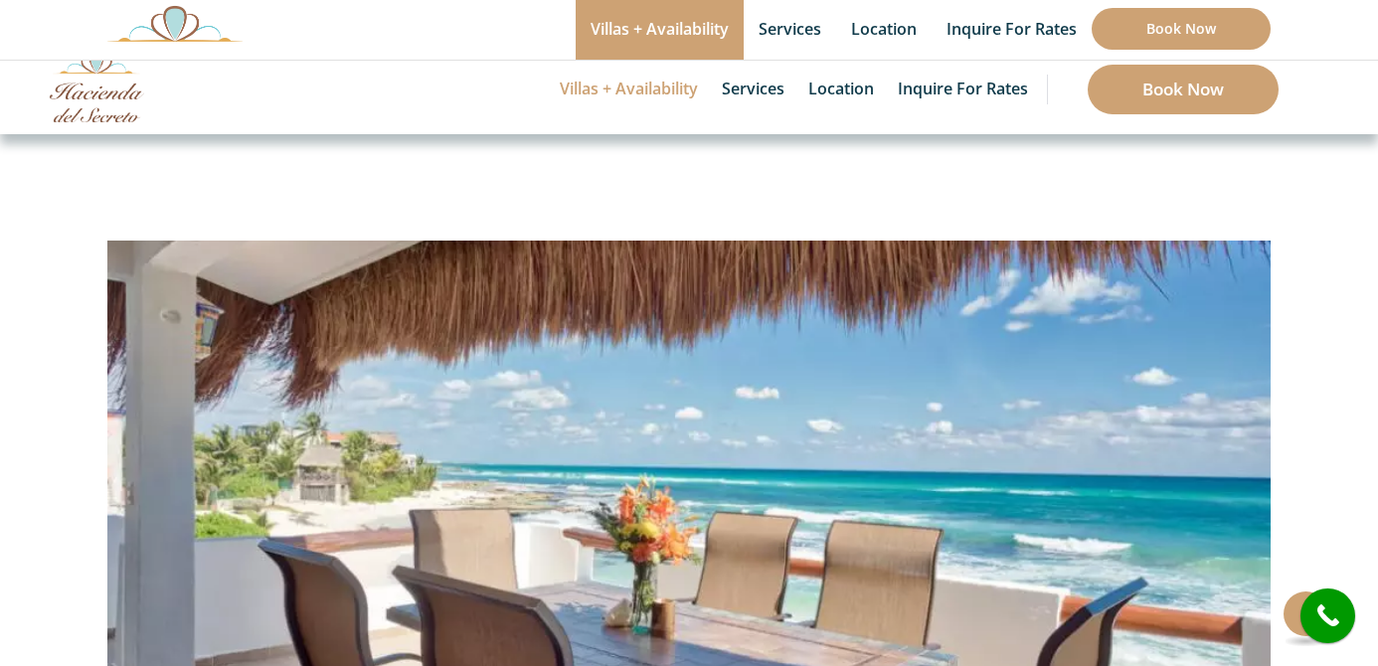 The height and width of the screenshot is (666, 1378). I want to click on a: Villas + Availability, so click(628, 89).